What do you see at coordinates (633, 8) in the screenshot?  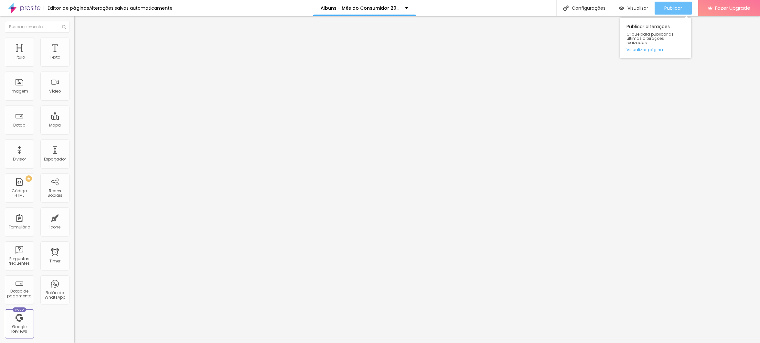 I see `button: Visualizar` at bounding box center [633, 8].